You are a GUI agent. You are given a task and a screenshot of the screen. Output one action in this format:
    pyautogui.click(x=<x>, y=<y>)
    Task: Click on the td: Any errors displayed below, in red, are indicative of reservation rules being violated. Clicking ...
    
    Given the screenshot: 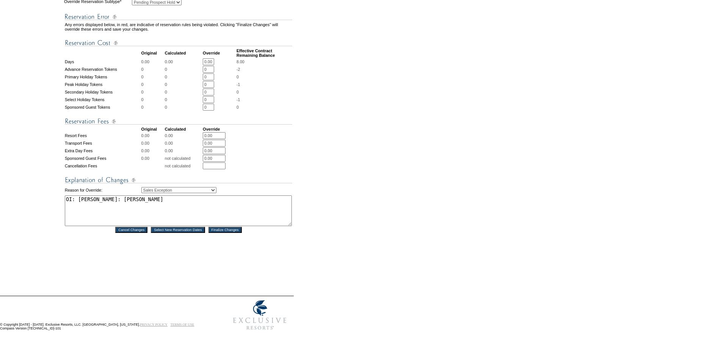 What is the action you would take?
    pyautogui.click(x=178, y=27)
    